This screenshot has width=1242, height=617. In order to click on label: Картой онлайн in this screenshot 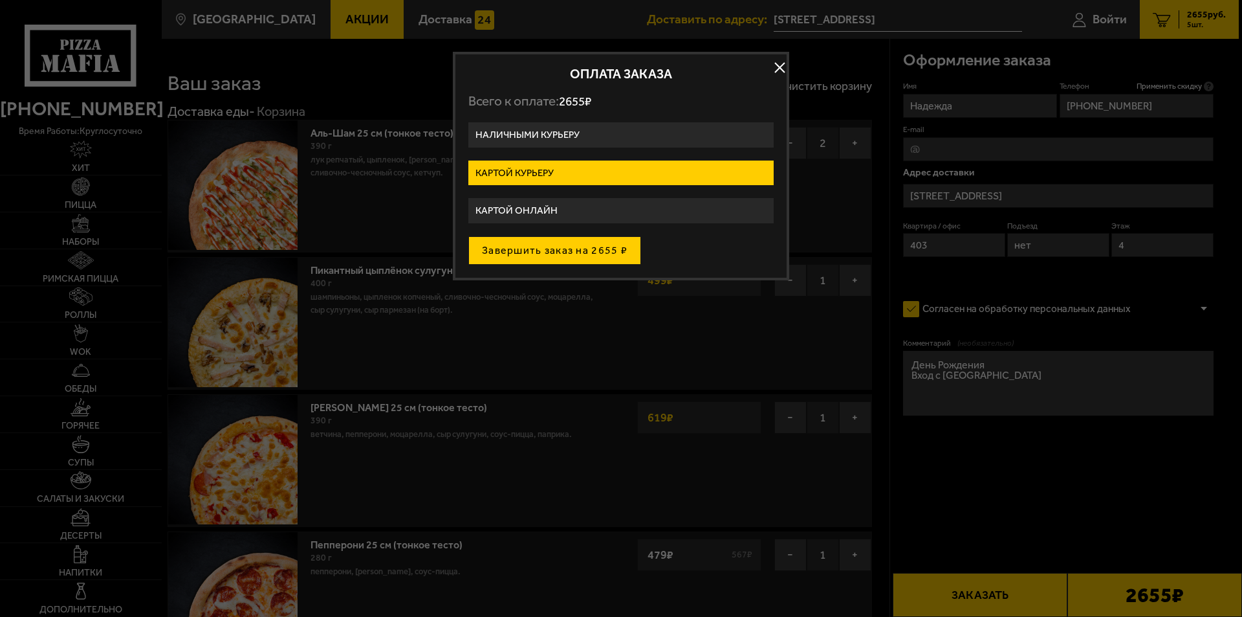, I will do `click(621, 210)`.